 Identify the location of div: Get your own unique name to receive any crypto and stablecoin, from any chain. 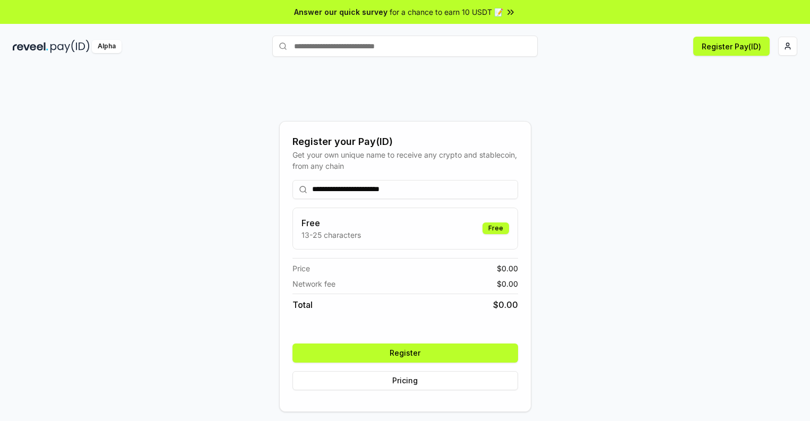
(405, 160).